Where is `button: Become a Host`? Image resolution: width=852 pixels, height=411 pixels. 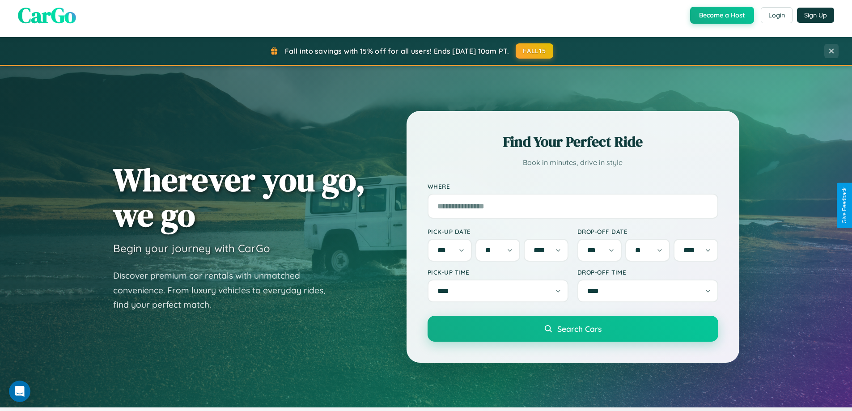 button: Become a Host is located at coordinates (722, 15).